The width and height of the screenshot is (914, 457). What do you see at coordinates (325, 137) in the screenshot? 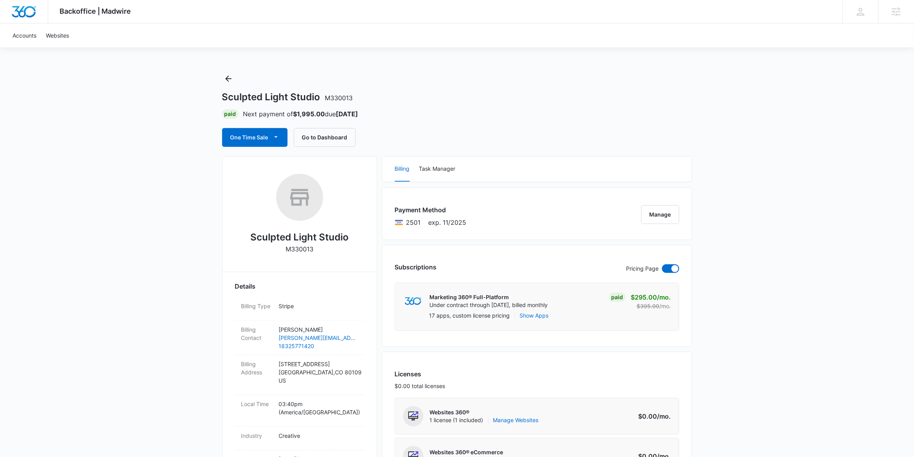
I see `a: Go to Dashboard` at bounding box center [325, 137].